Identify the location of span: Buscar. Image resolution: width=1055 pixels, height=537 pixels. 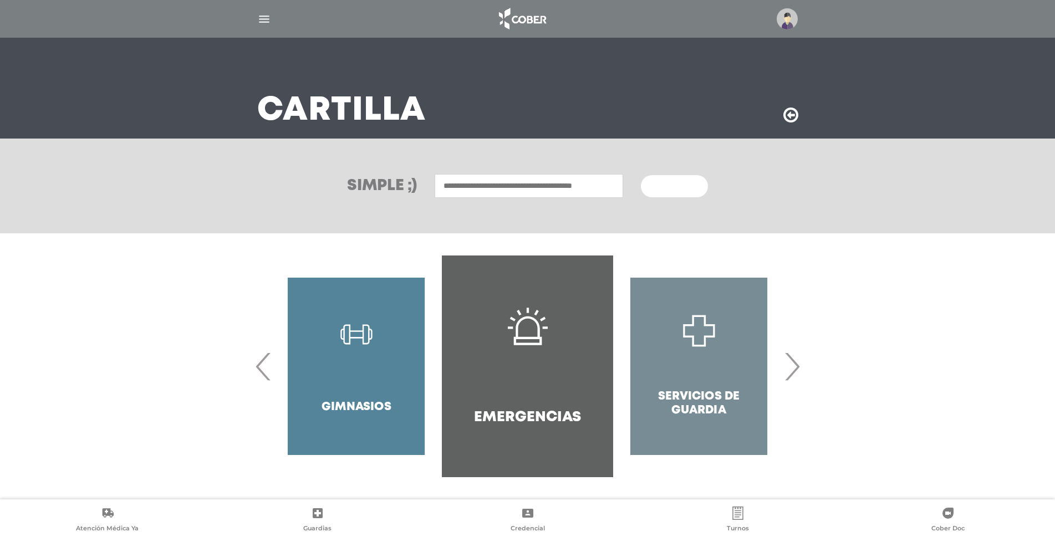
(670, 187).